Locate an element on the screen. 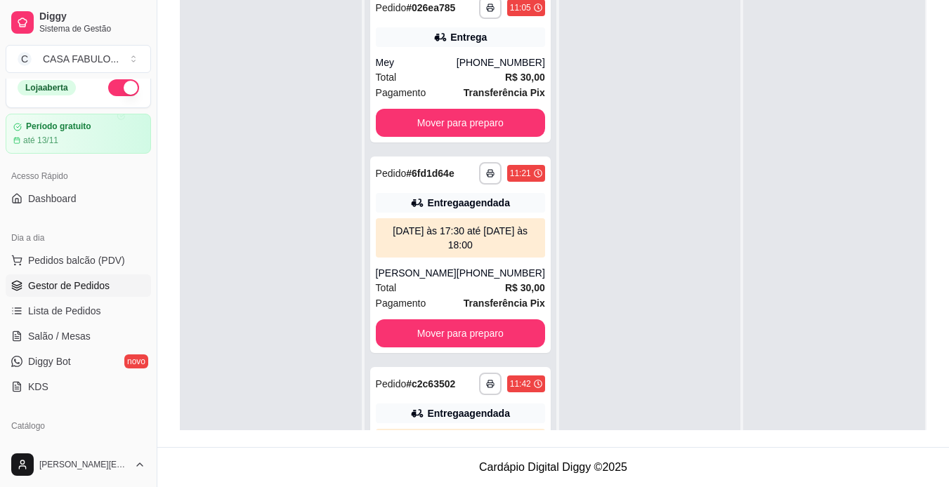  span: Diggy Bot is located at coordinates (49, 362).